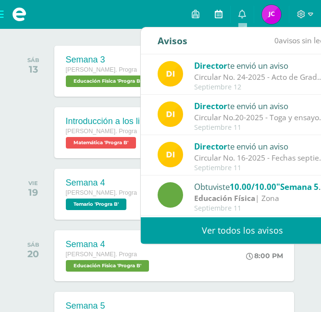 Image resolution: width=321 pixels, height=312 pixels. I want to click on div: 19, so click(33, 192).